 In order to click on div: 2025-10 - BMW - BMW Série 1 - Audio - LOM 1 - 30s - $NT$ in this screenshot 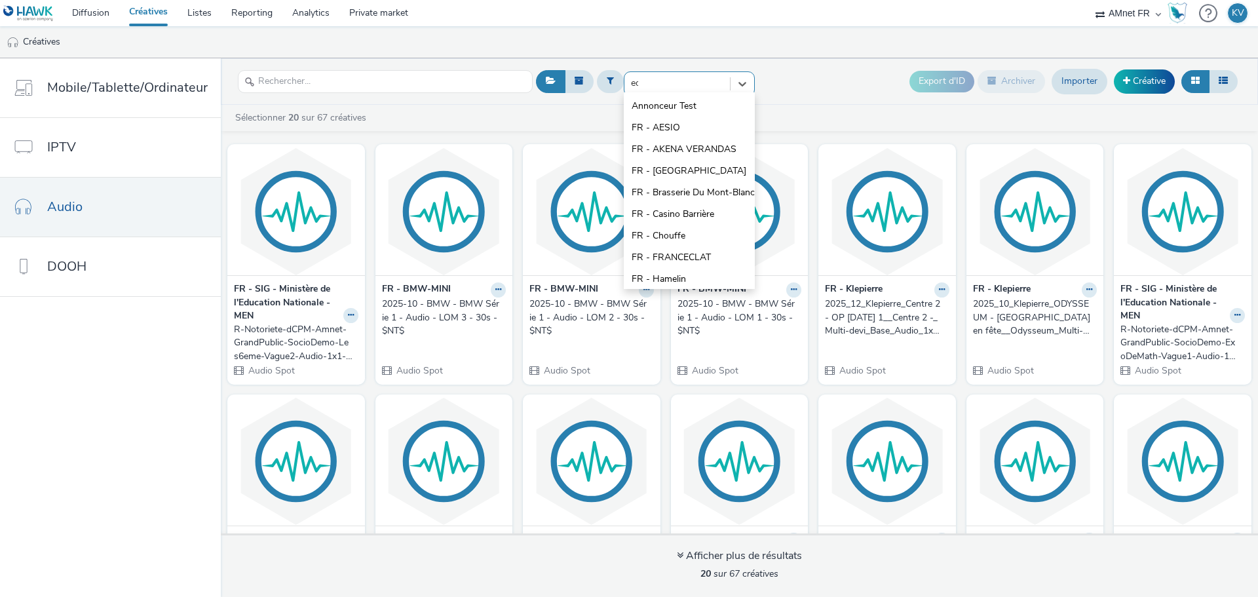, I will do `click(737, 317)`.